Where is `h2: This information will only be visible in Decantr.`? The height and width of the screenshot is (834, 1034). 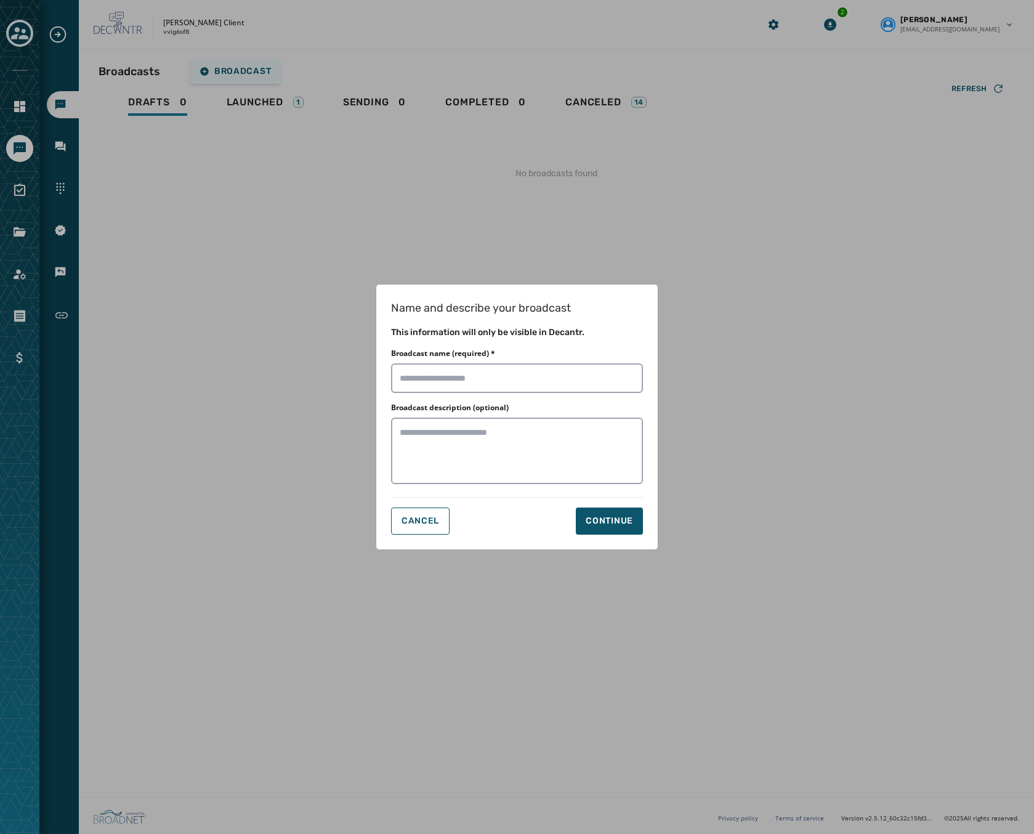
h2: This information will only be visible in Decantr. is located at coordinates (517, 333).